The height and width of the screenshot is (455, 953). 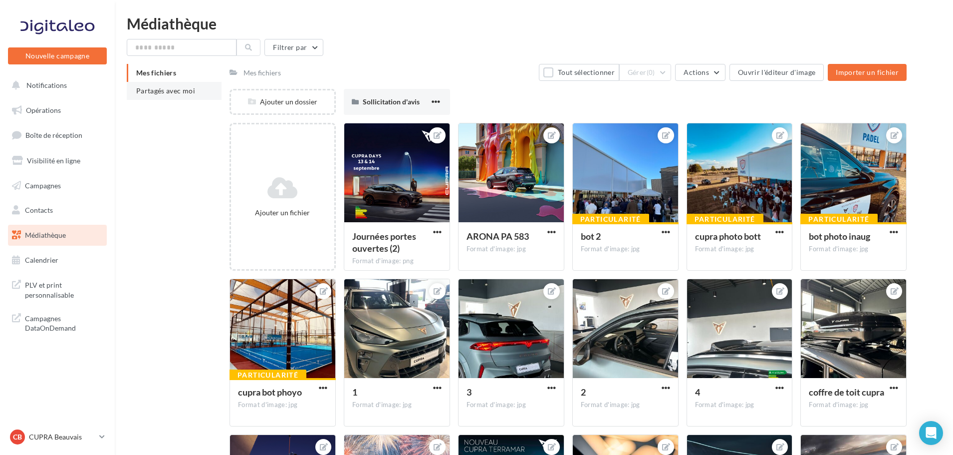 I want to click on a: Visibilité en ligne, so click(x=57, y=161).